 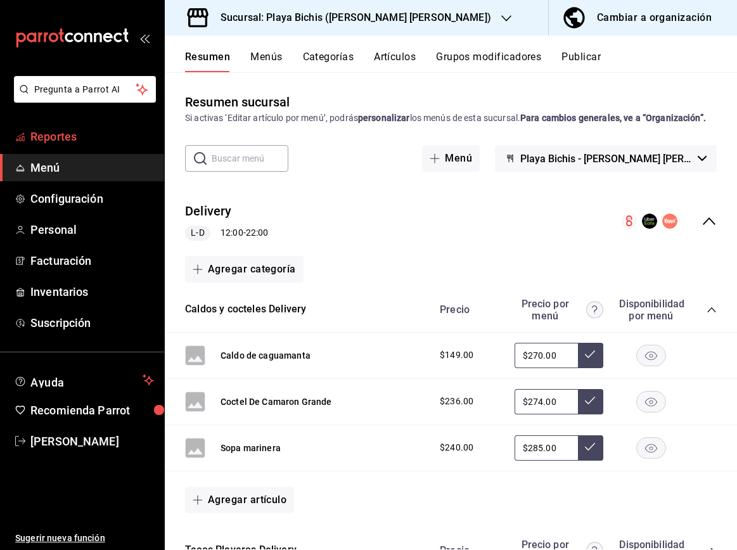 I want to click on span: Reportes, so click(x=92, y=136).